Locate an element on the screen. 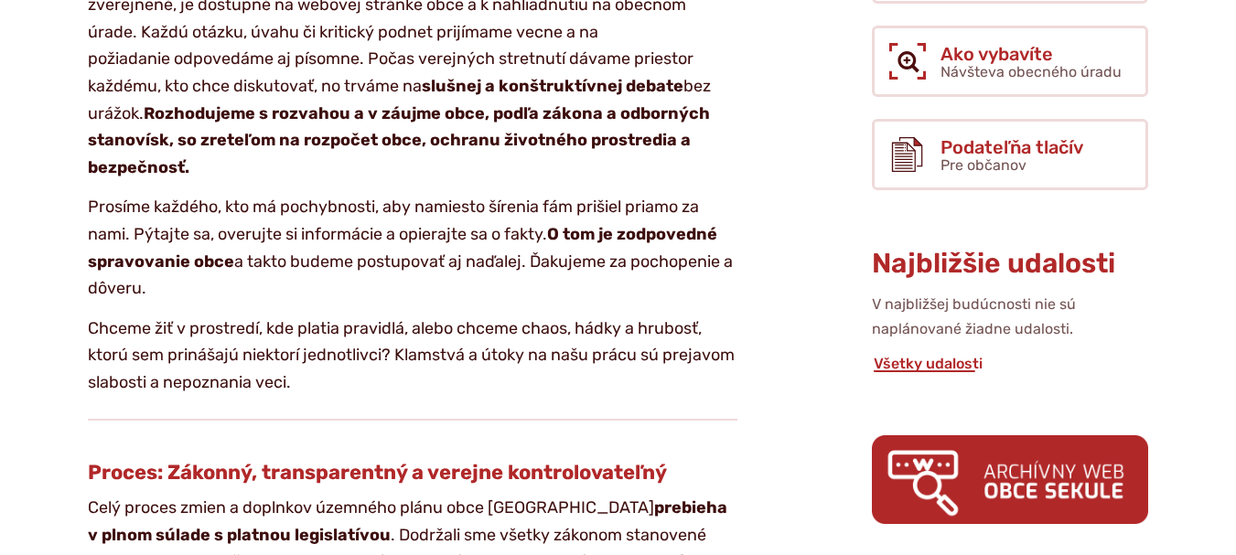 The height and width of the screenshot is (555, 1236). p: Prosíme každého, kto má pochybnosti, aby namiesto šírenia fám prišiel priamo za nami. Pýtajte sa,... is located at coordinates (412, 248).